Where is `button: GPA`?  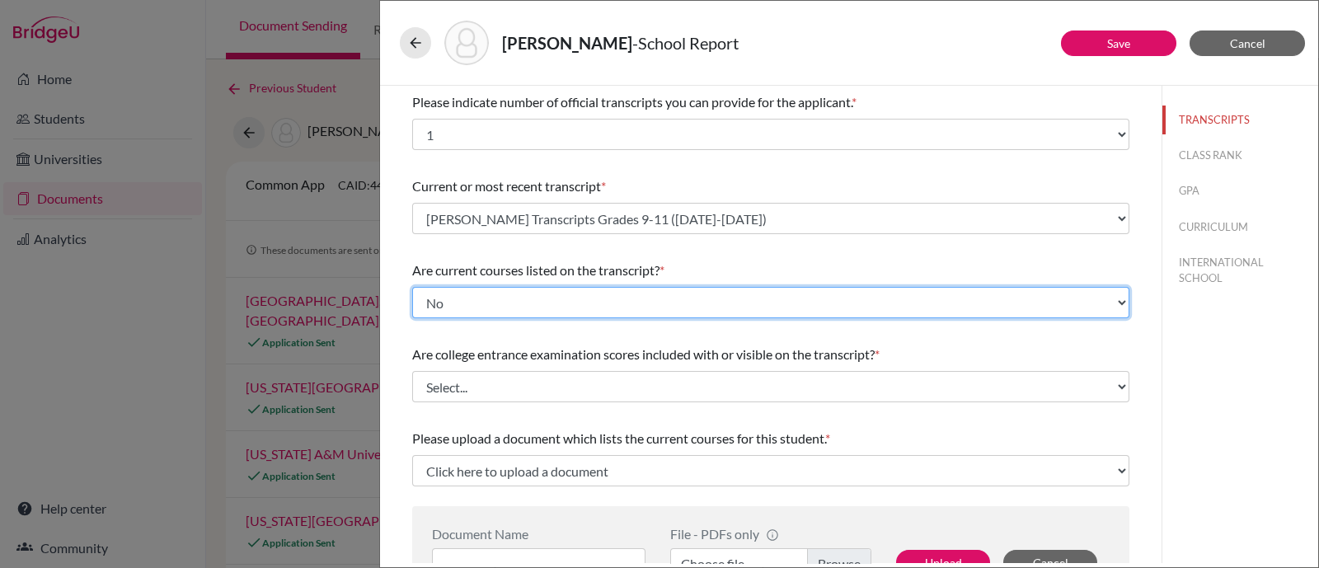
button: GPA is located at coordinates (1240, 190).